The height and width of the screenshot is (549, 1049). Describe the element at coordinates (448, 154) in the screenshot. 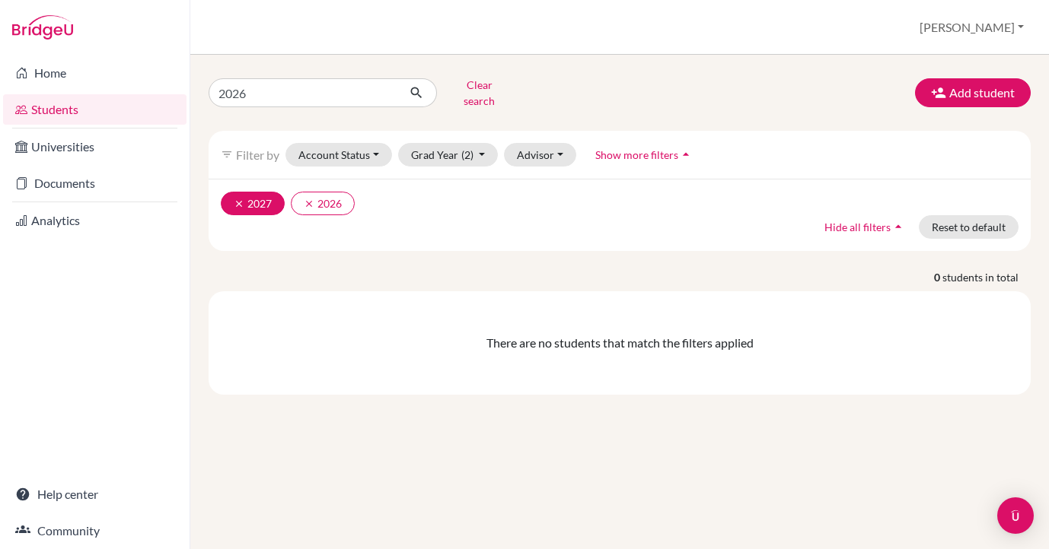

I see `button: Grad Year(2)` at that location.